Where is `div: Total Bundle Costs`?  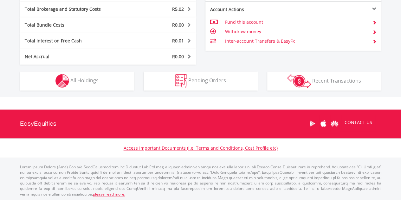
div: Total Bundle Costs is located at coordinates (71, 25).